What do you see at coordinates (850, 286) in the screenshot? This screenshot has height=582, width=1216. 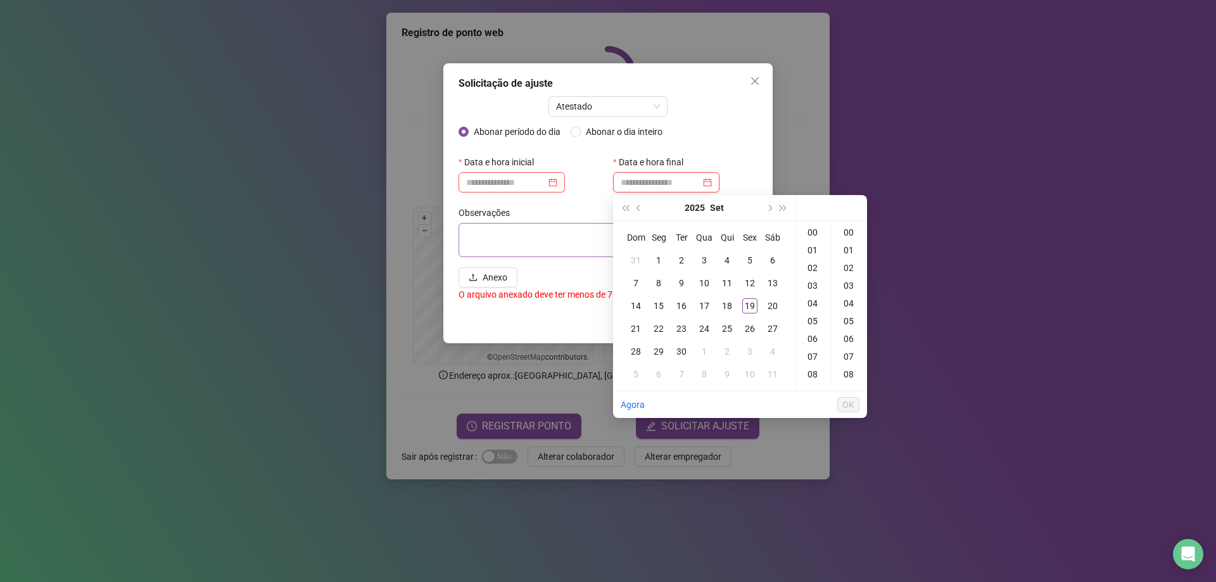 I see `div: 03` at bounding box center [850, 286].